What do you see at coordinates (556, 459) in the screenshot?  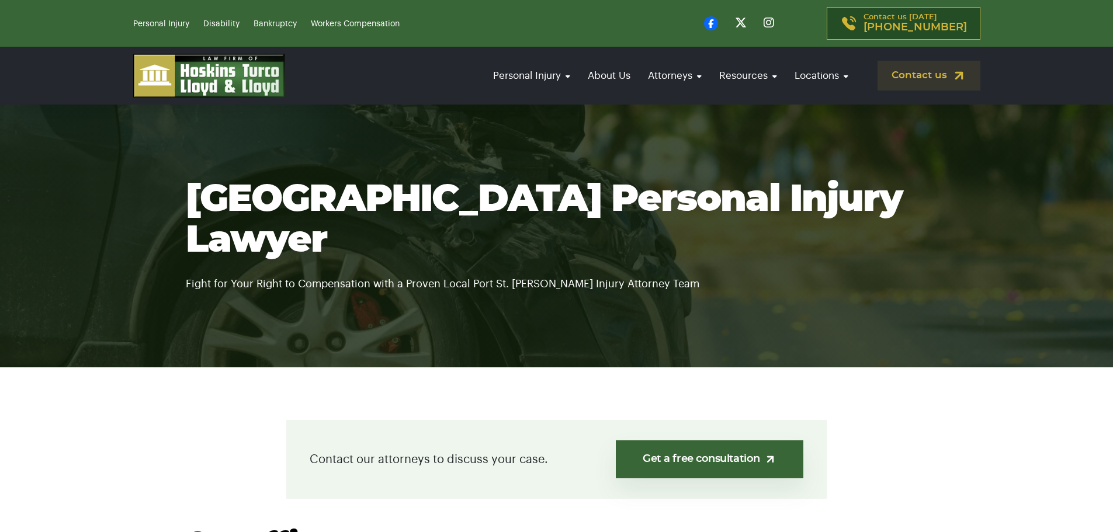 I see `div: Contact our attorneys to discuss your case.` at bounding box center [556, 459].